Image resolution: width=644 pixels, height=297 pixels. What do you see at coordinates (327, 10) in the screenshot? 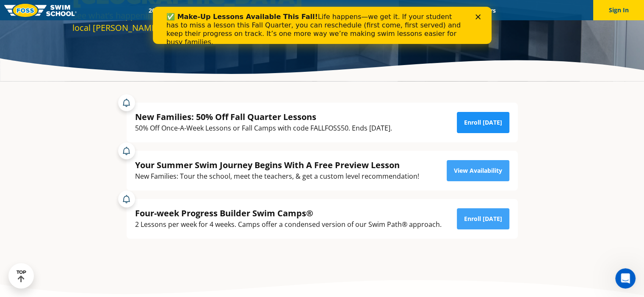
I see `a: About FOSS` at bounding box center [327, 10].